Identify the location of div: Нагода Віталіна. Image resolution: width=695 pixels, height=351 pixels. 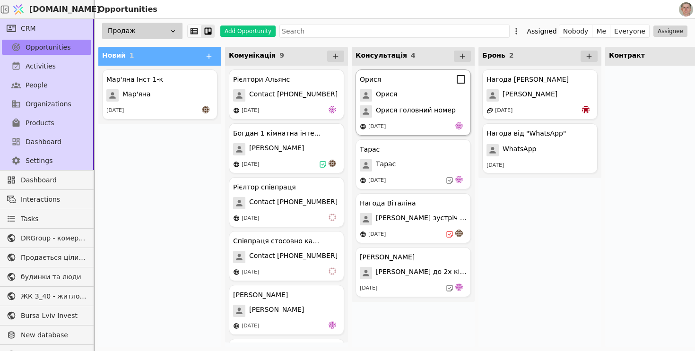
(388, 203).